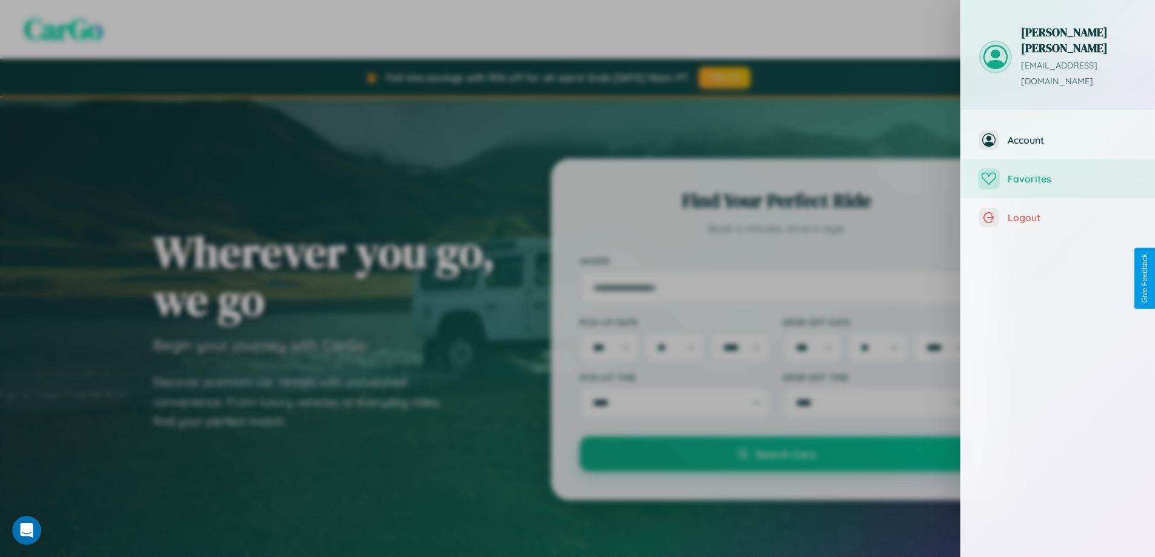 The height and width of the screenshot is (557, 1155). Describe the element at coordinates (1058, 179) in the screenshot. I see `button: Favorites` at that location.